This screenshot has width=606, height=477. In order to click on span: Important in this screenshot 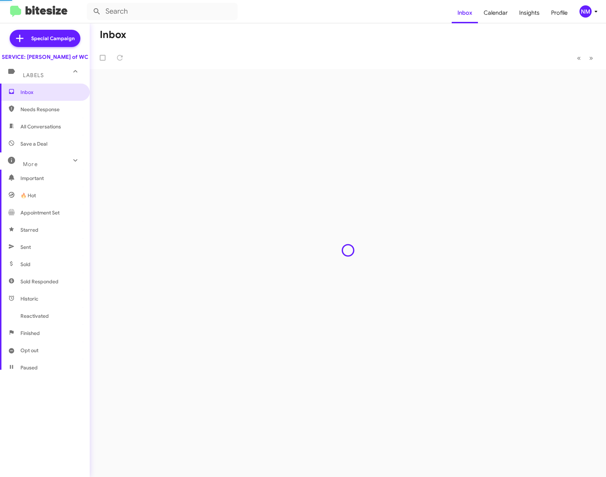, I will do `click(51, 178)`.